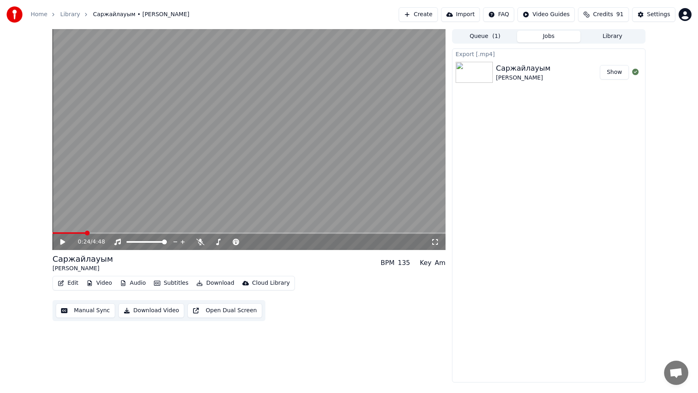  I want to click on div: 135, so click(404, 263).